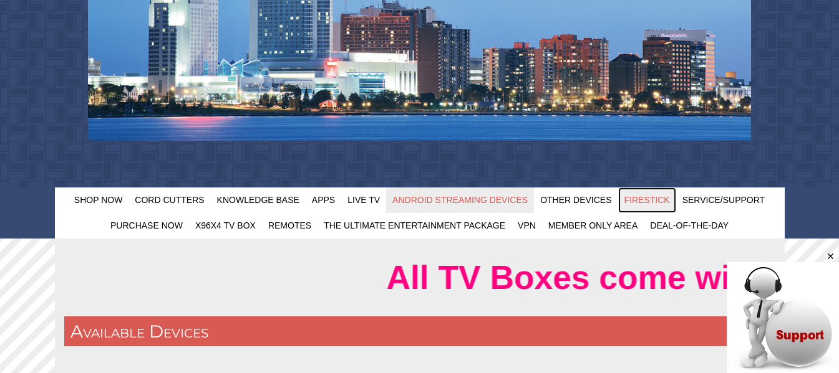 This screenshot has width=839, height=373. What do you see at coordinates (225, 226) in the screenshot?
I see `a: X96X4 TV Box` at bounding box center [225, 226].